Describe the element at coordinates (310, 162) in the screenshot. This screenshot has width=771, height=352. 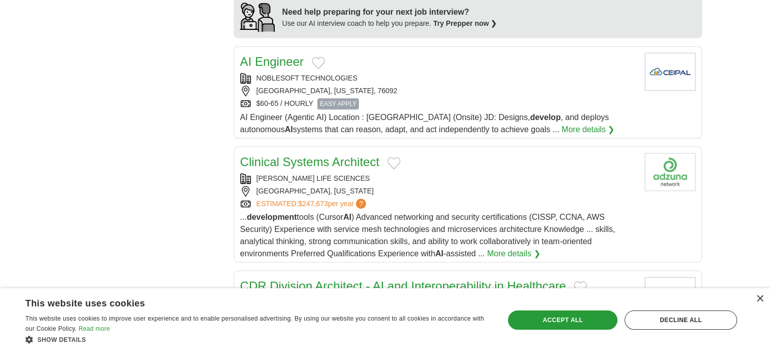
I see `a: Clinical Systems Architect` at that location.